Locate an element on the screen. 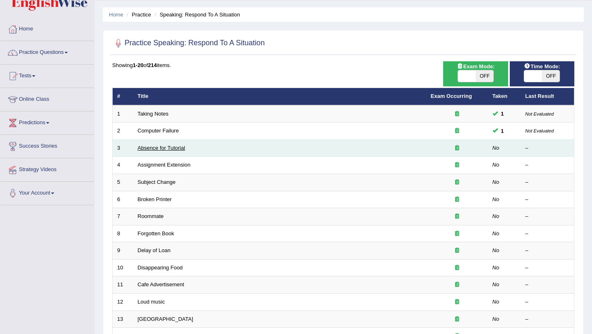  td: 8 is located at coordinates (123, 233).